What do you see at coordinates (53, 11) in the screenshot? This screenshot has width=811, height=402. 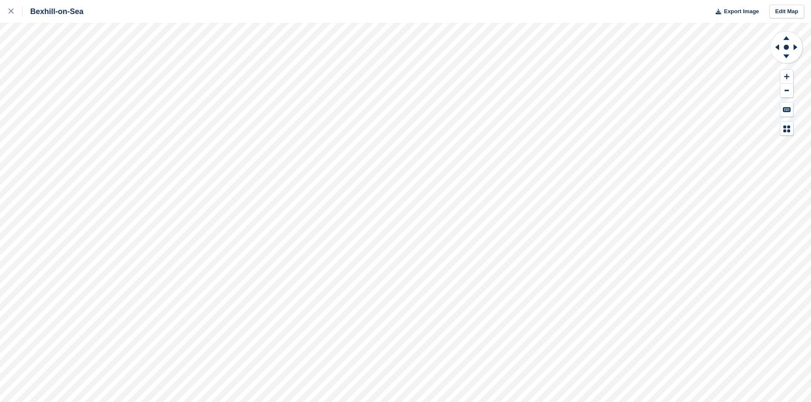 I see `div: Bexhill-on-Sea` at bounding box center [53, 11].